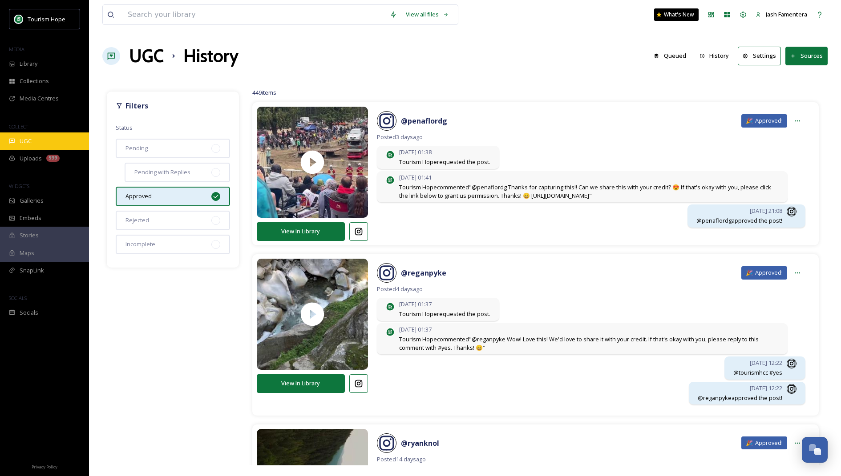 The width and height of the screenshot is (841, 476). Describe the element at coordinates (806, 56) in the screenshot. I see `a: Sources` at that location.